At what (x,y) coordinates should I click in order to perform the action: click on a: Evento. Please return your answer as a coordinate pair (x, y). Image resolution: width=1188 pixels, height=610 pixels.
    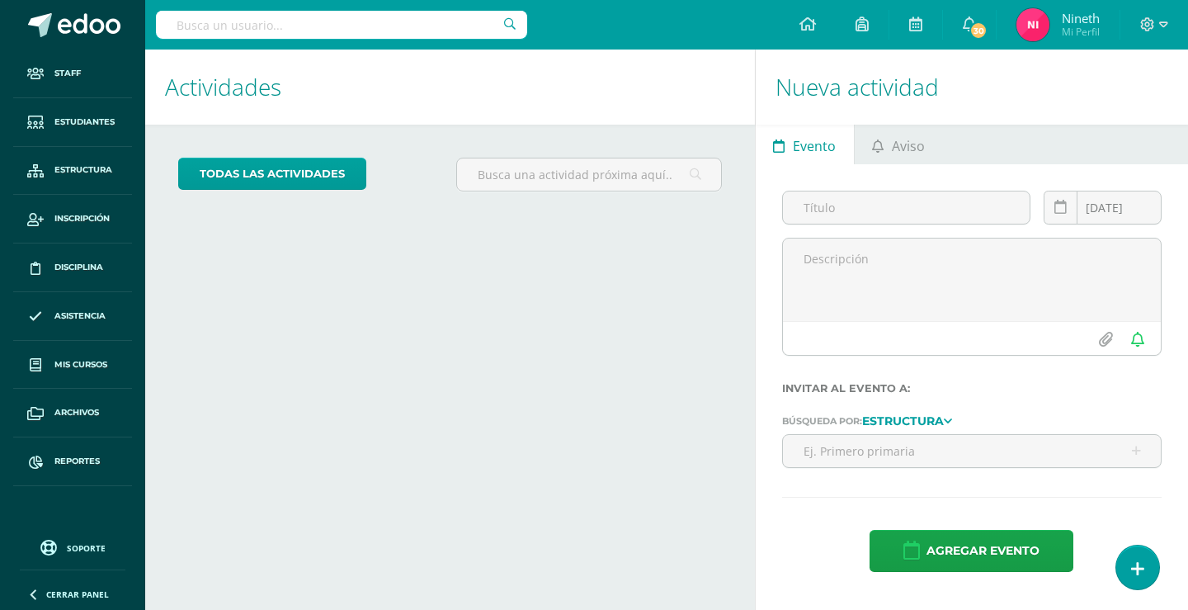
    Looking at the image, I should click on (804, 144).